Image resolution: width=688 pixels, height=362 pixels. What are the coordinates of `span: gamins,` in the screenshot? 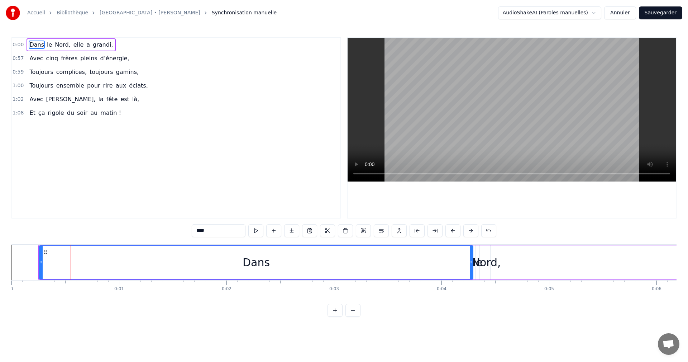 It's located at (128, 72).